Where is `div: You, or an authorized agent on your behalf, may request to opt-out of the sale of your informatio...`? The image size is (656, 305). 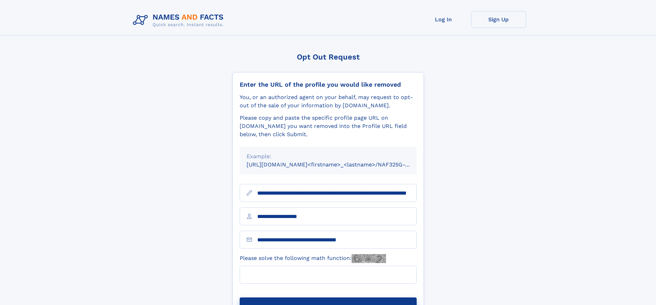 div: You, or an authorized agent on your behalf, may request to opt-out of the sale of your informatio... is located at coordinates (328, 102).